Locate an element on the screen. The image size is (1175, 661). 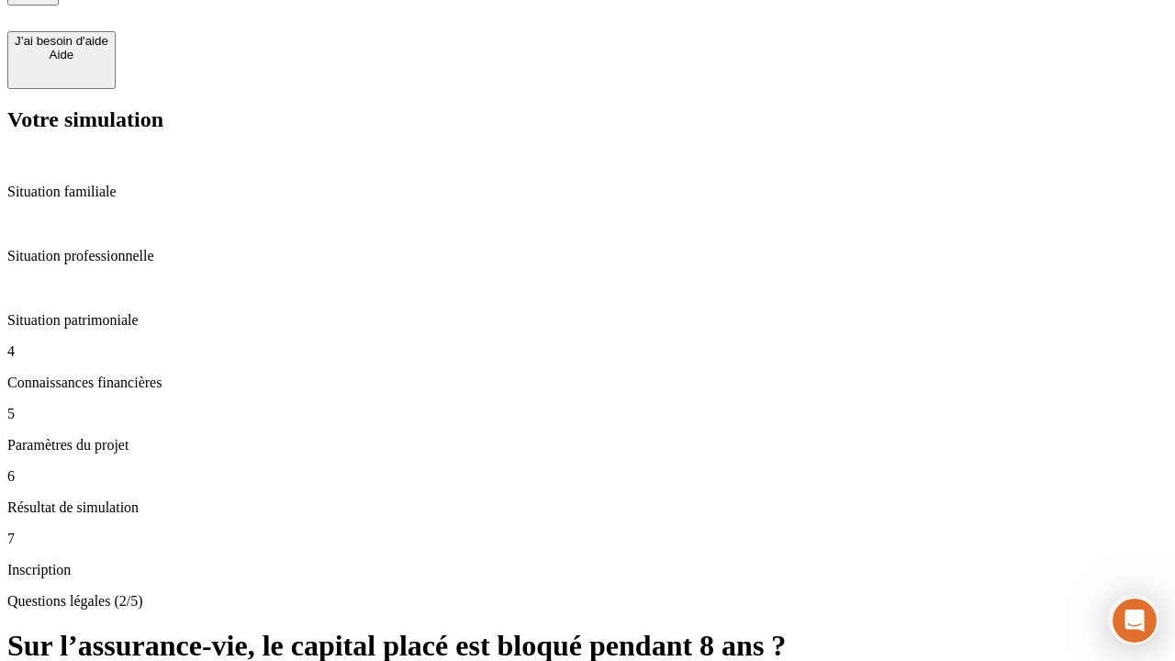
p: Résultat de simulation is located at coordinates (588, 508).